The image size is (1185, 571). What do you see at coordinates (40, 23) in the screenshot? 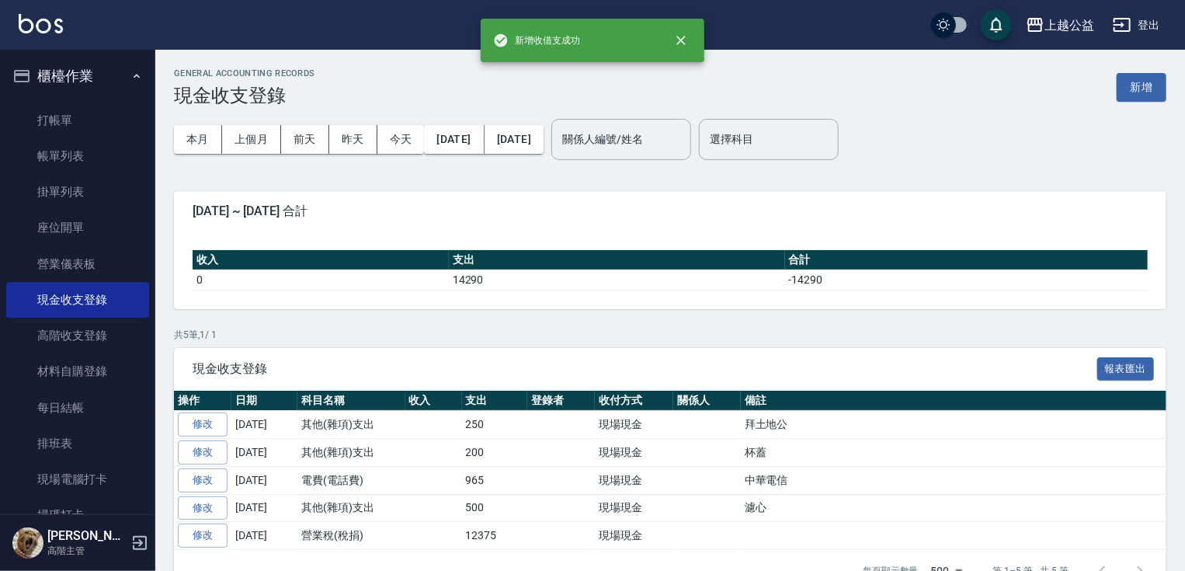
I see `img: Logo` at bounding box center [40, 23].